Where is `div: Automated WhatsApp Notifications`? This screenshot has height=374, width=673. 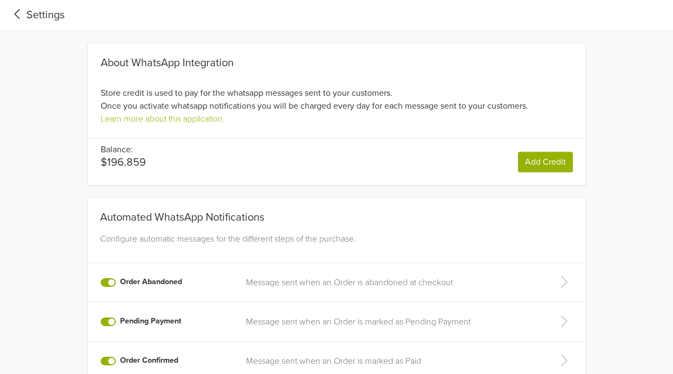
div: Automated WhatsApp Notifications is located at coordinates (337, 213).